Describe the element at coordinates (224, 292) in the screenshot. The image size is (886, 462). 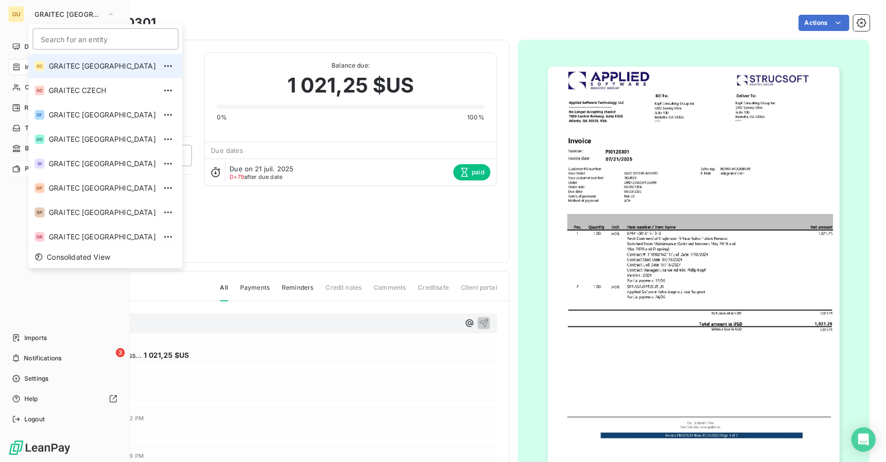
I see `span: All` at that location.